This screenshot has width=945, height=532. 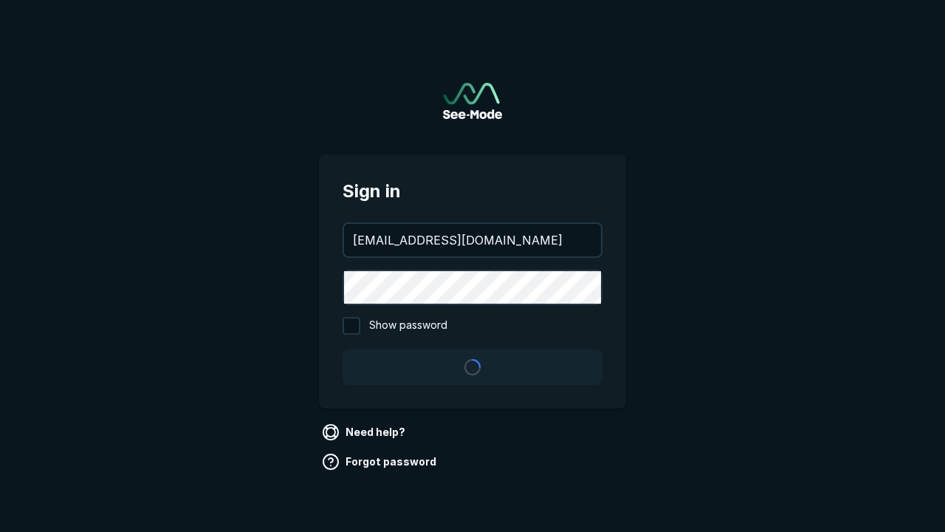 I want to click on a: Need help?, so click(x=365, y=432).